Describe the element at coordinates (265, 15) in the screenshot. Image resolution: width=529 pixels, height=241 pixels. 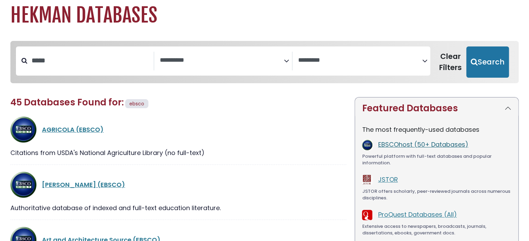
I see `h1: Hekman Databases` at that location.